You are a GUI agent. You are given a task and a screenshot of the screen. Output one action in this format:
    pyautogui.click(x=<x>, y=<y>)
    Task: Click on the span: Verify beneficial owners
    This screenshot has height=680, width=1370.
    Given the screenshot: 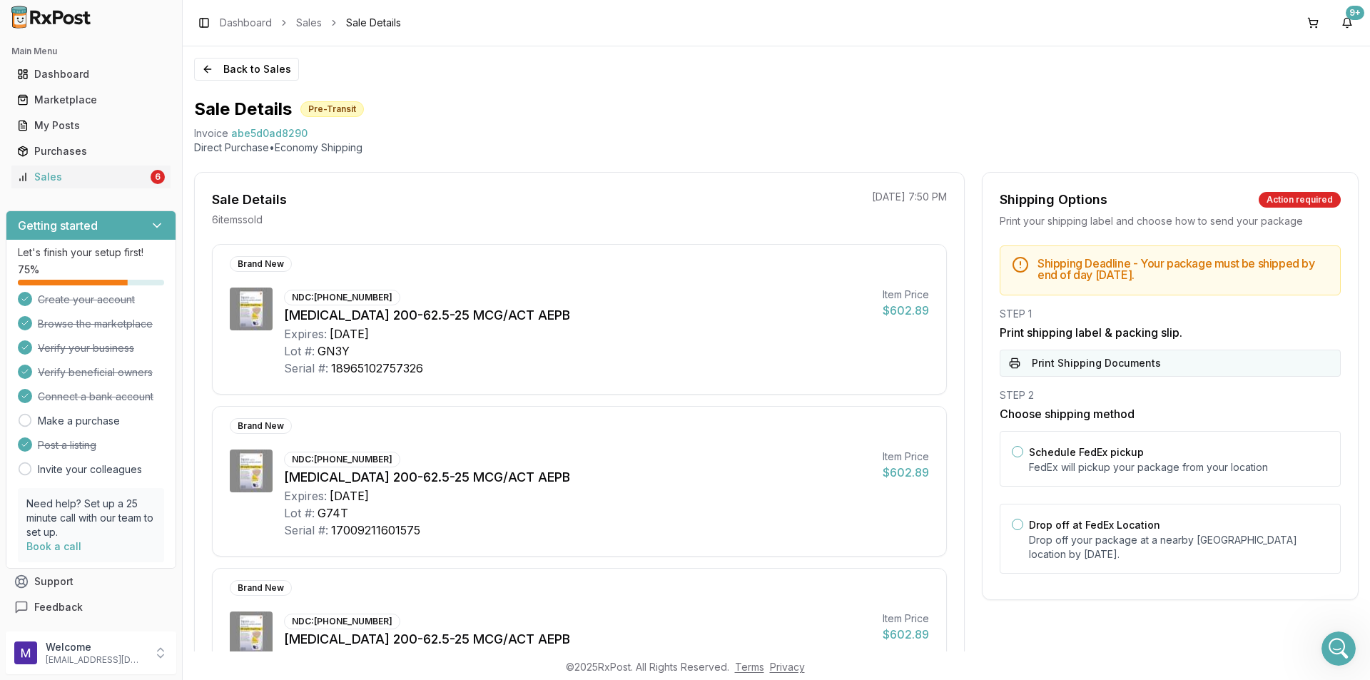 What is the action you would take?
    pyautogui.click(x=95, y=372)
    